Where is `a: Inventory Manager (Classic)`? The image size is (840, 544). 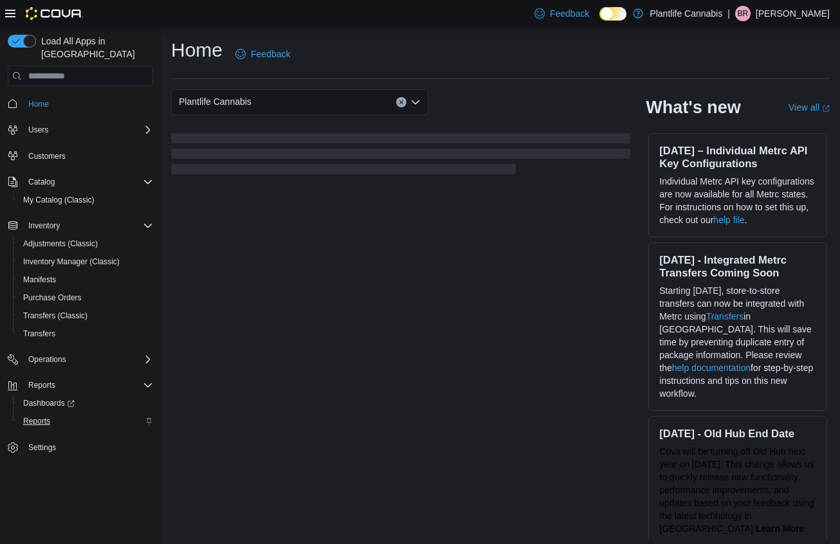
a: Inventory Manager (Classic) is located at coordinates (71, 262).